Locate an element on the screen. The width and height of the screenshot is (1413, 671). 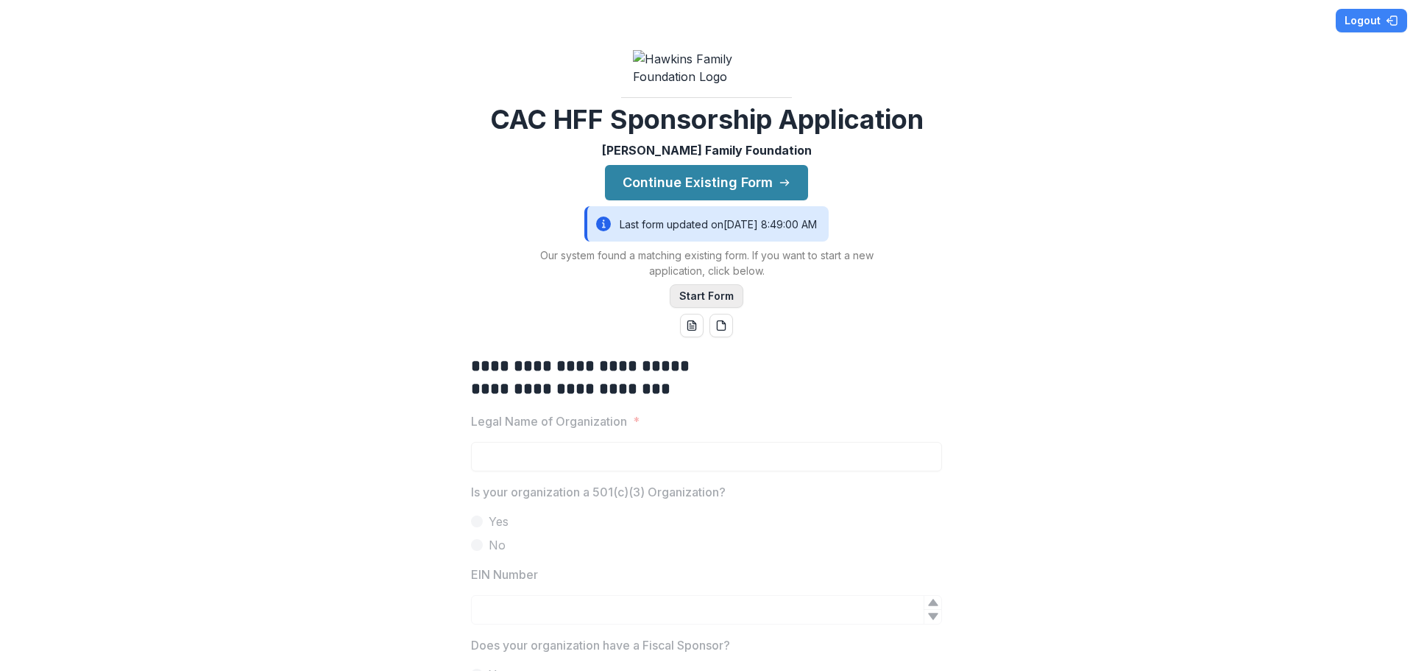
span: No is located at coordinates (497, 545).